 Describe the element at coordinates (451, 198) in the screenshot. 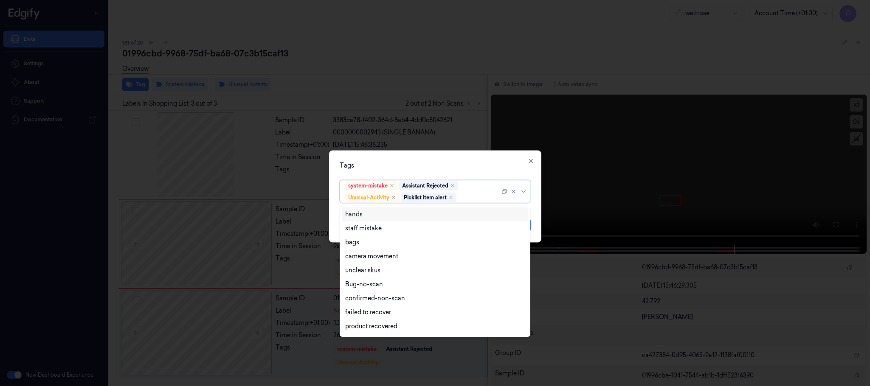

I see `div: Remove ,Picklist item alert` at that location.